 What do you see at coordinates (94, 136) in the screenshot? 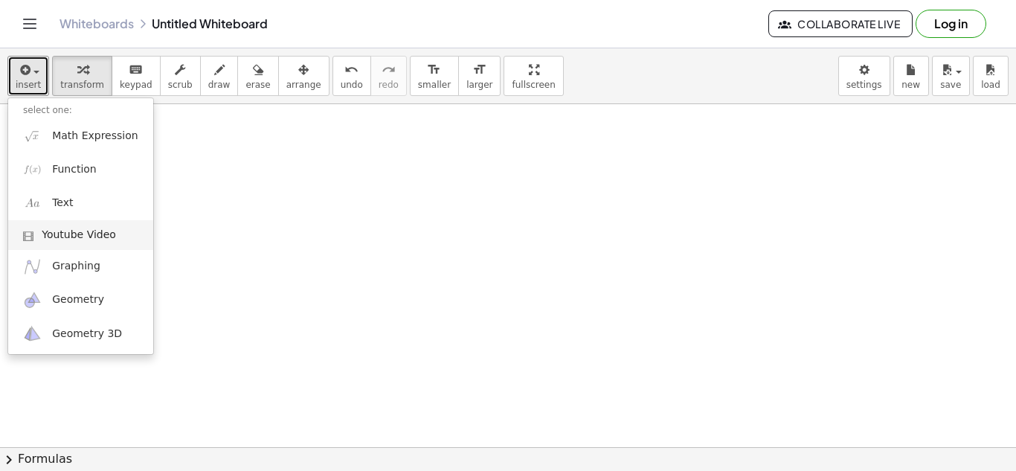
I see `span: Math Expression` at bounding box center [94, 136].